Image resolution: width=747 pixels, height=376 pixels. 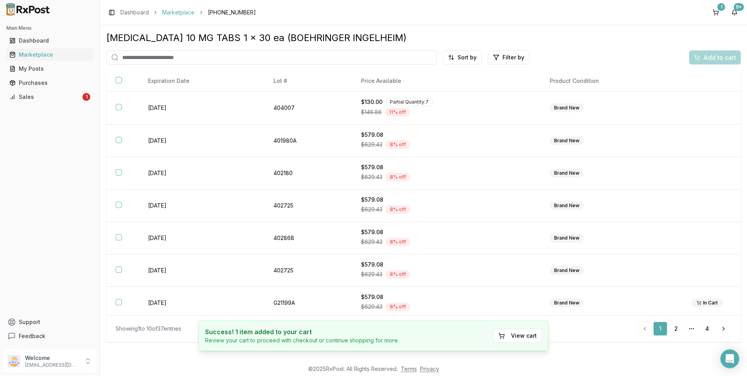 I want to click on h2: Main Menu, so click(x=50, y=28).